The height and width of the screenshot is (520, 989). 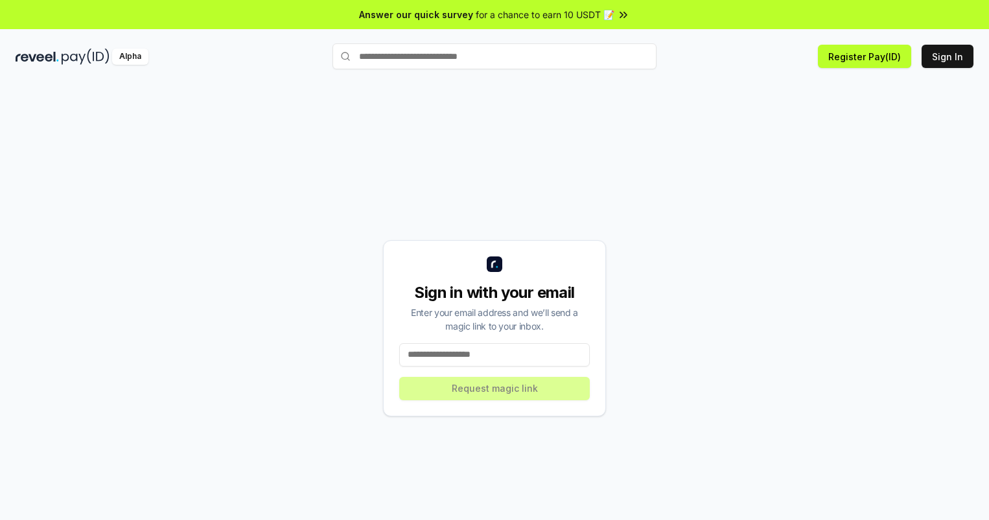 I want to click on div: Sign in with your email, so click(x=494, y=293).